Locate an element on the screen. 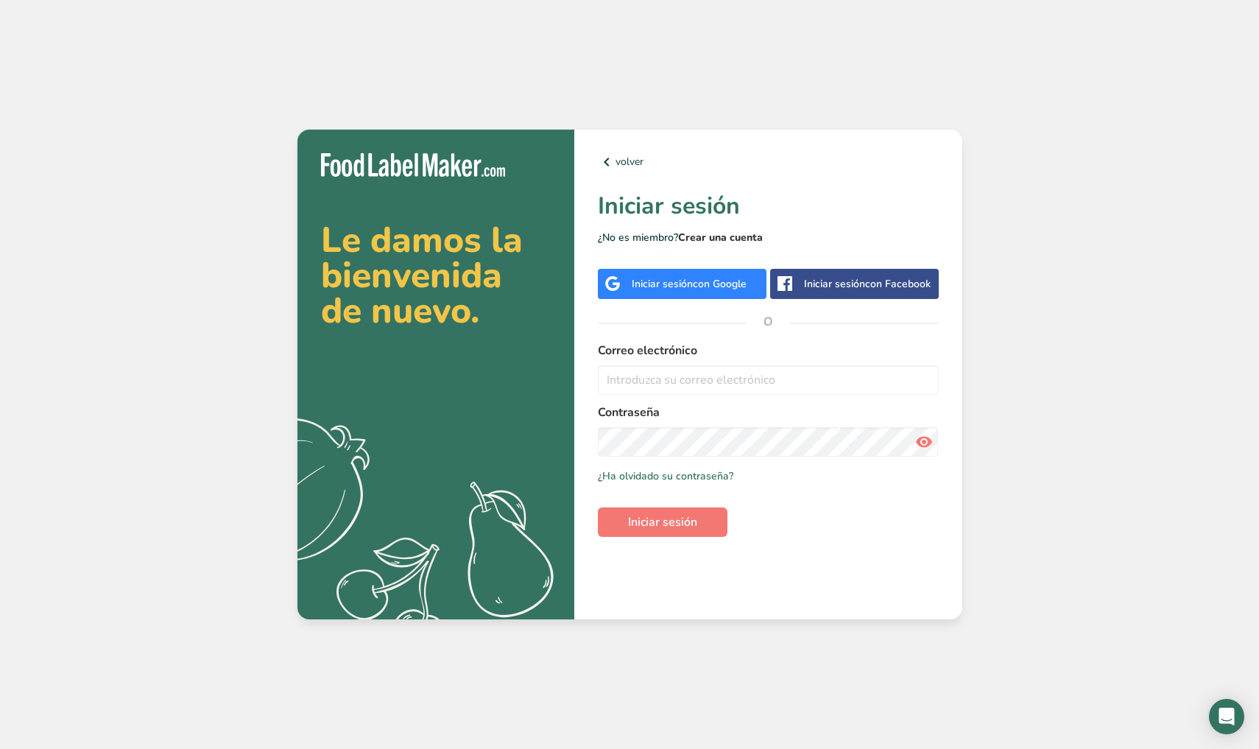  div: Open Intercom Messenger is located at coordinates (1227, 717).